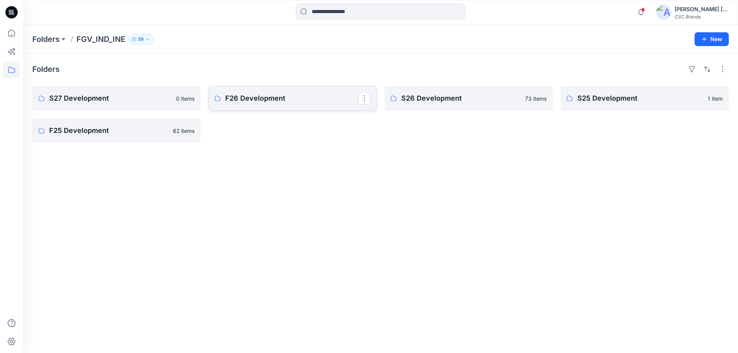 The height and width of the screenshot is (353, 738). Describe the element at coordinates (46, 39) in the screenshot. I see `a: Folders` at that location.